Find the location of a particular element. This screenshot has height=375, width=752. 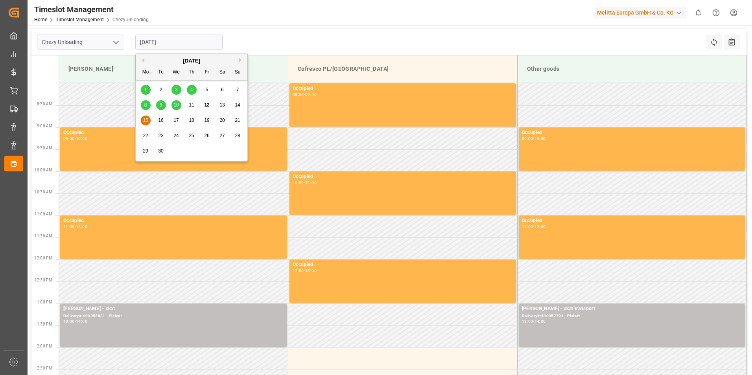

span: 26 is located at coordinates (207, 136).